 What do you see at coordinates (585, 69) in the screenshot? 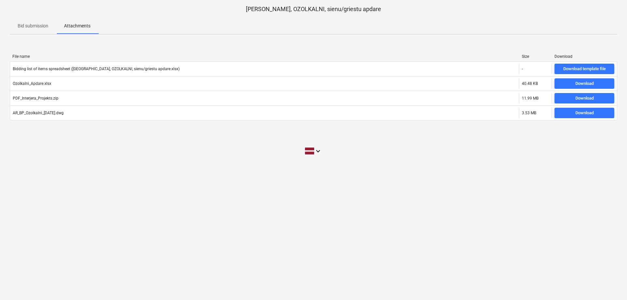
I see `div: Download template file` at bounding box center [585, 69].